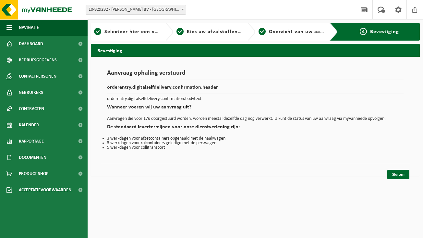  I want to click on span: 4, so click(363, 31).